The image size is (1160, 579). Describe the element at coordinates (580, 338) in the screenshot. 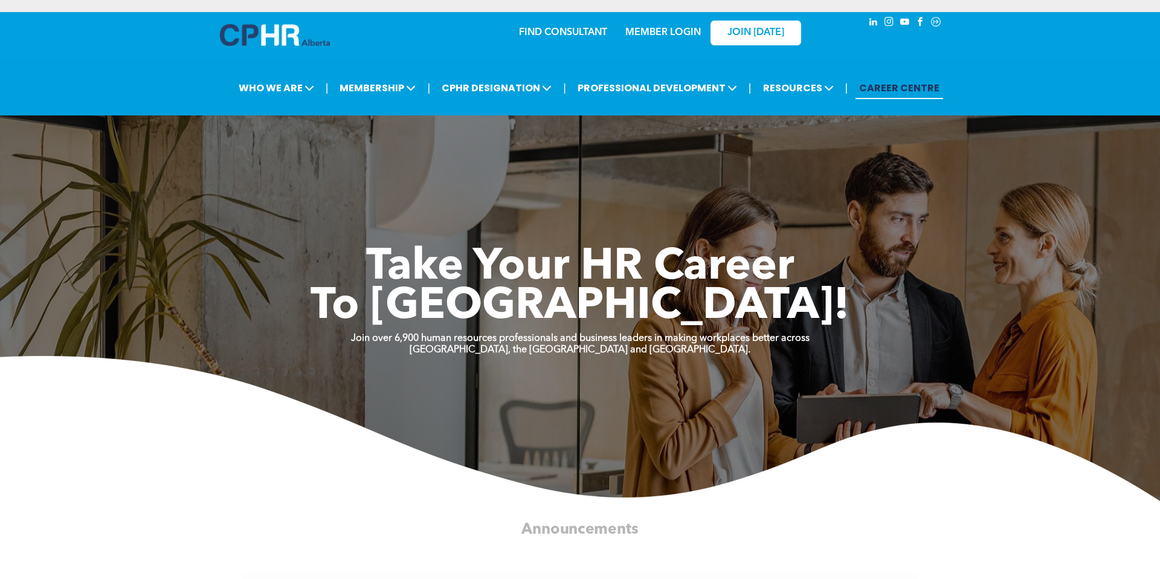

I see `strong: Join over 6,900 human resources professionals and business leaders in making workplaces better ac...` at that location.